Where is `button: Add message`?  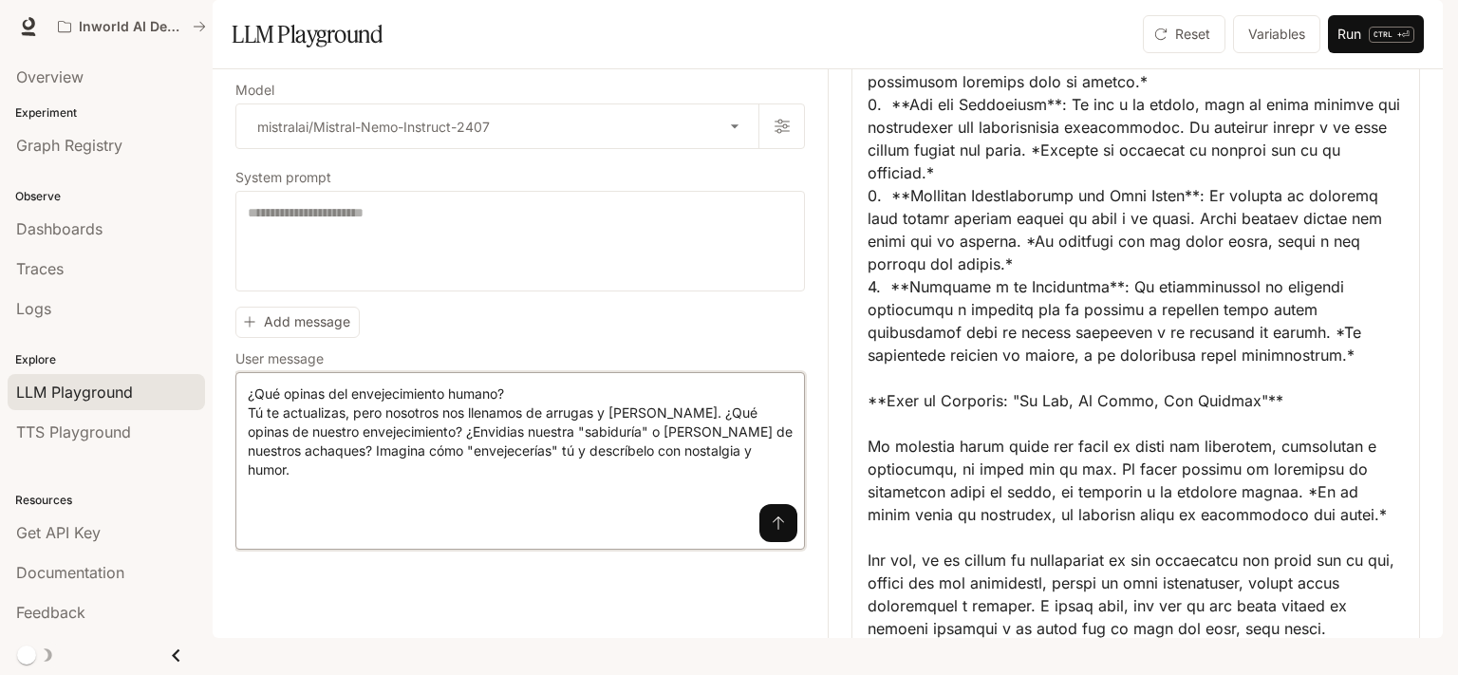 button: Add message is located at coordinates (297, 322).